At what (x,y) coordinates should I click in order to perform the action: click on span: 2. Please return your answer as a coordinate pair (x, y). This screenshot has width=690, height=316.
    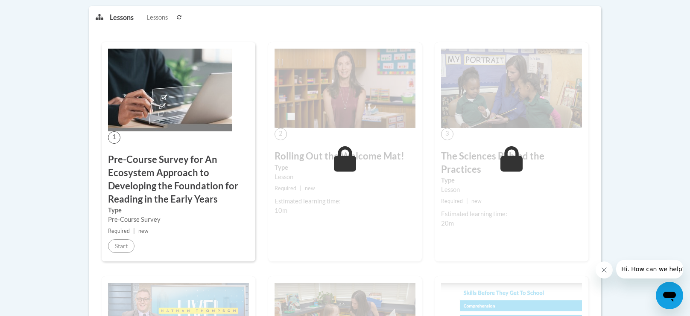
    Looking at the image, I should click on (280, 134).